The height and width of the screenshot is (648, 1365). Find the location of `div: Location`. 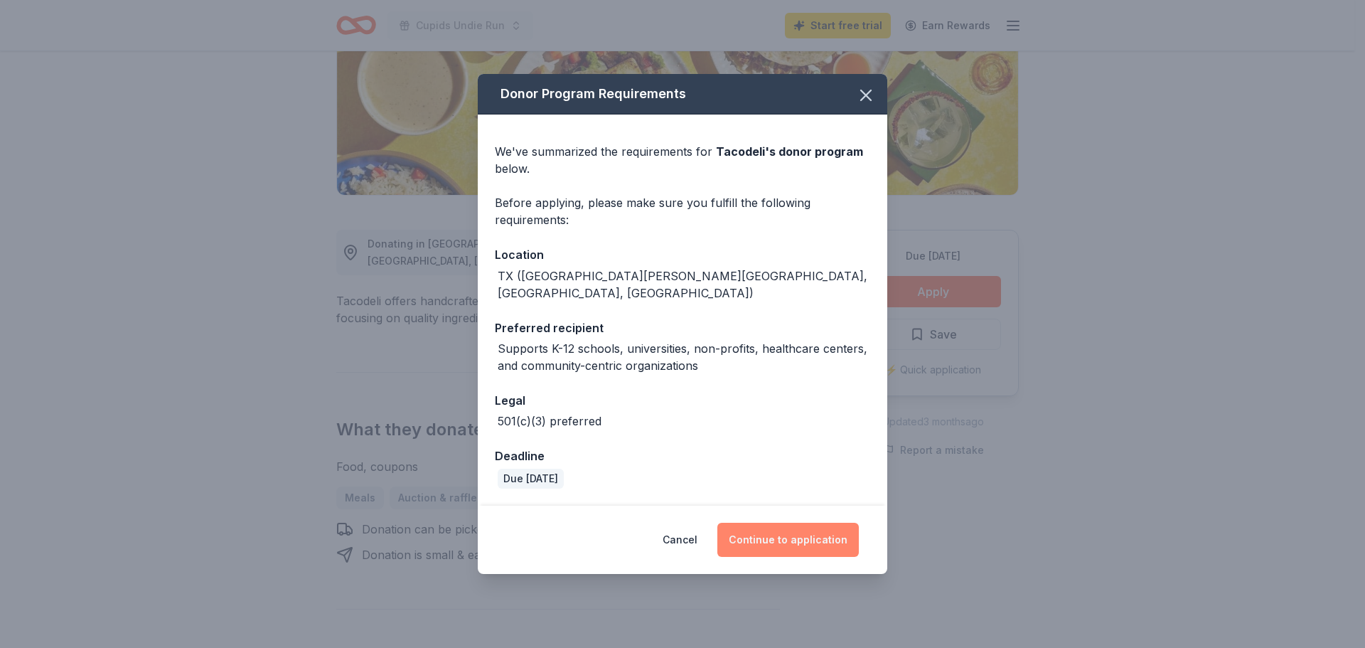

div: Location is located at coordinates (683, 255).